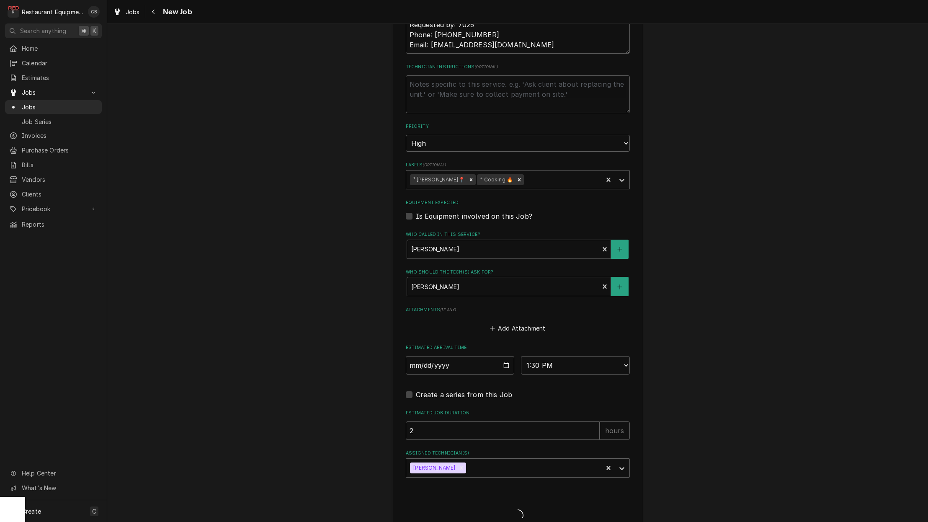 This screenshot has height=522, width=928. Describe the element at coordinates (518, 348) in the screenshot. I see `label: Estimated Arrival Time` at that location.